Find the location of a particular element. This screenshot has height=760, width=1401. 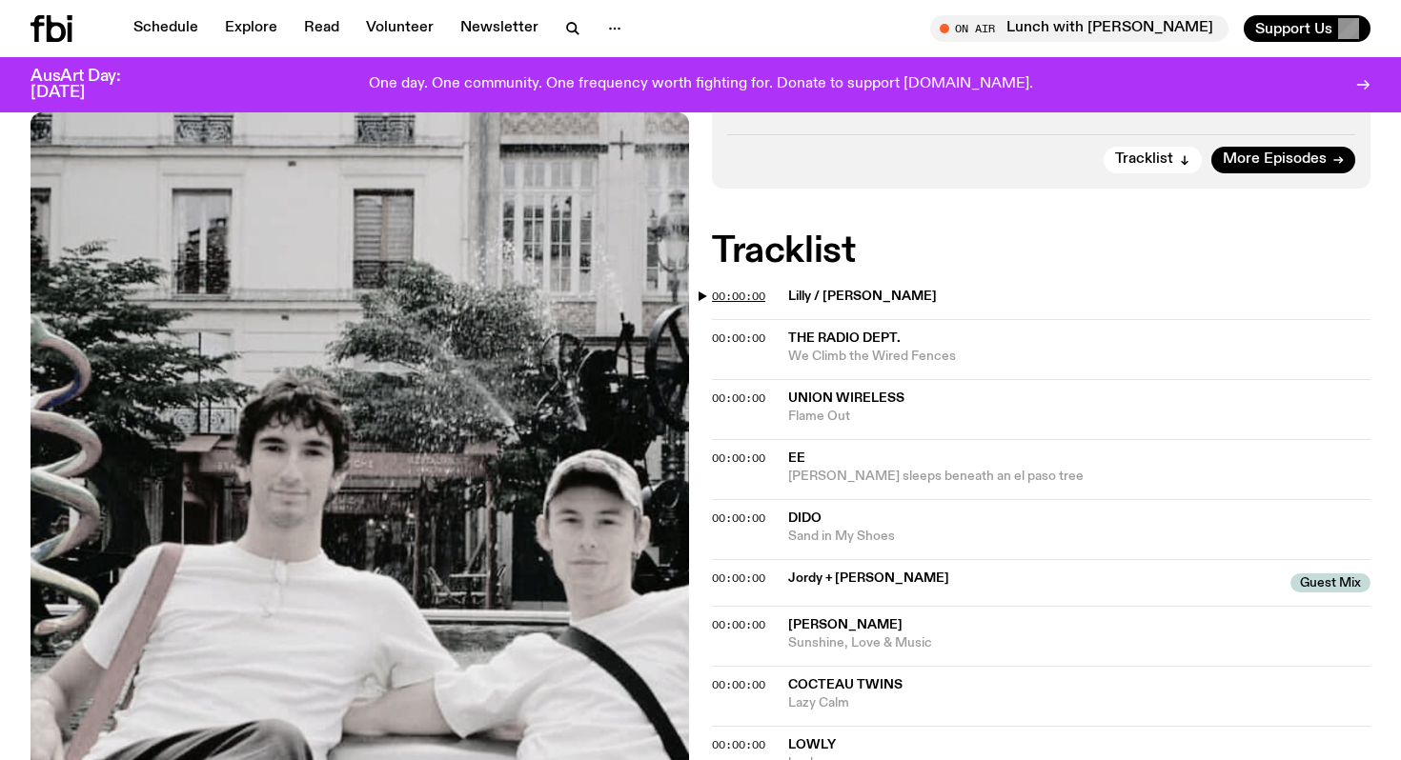

span: UNION WIRELESS is located at coordinates (846, 398).